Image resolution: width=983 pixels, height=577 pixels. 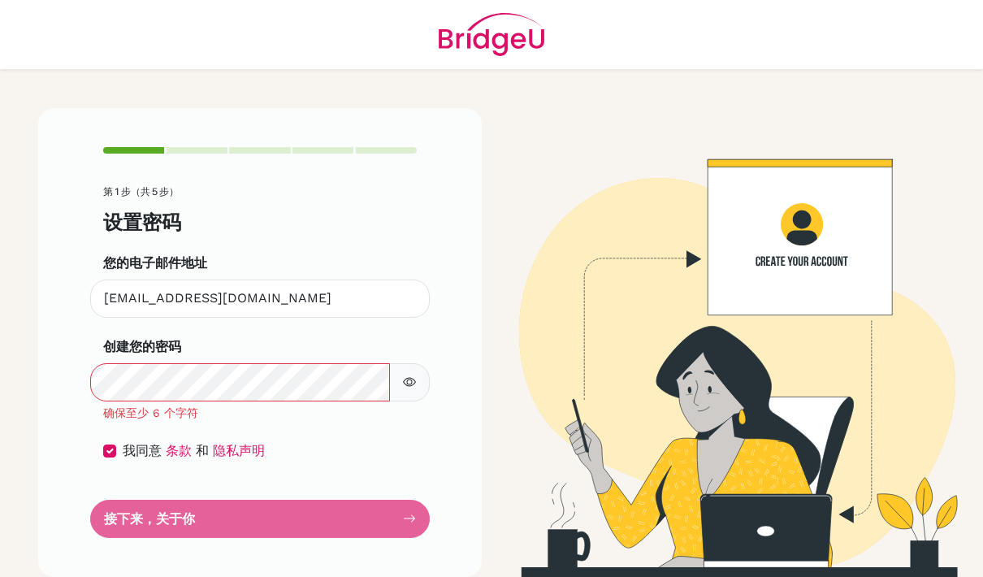 I want to click on font: 您的电子邮件地址, so click(x=155, y=262).